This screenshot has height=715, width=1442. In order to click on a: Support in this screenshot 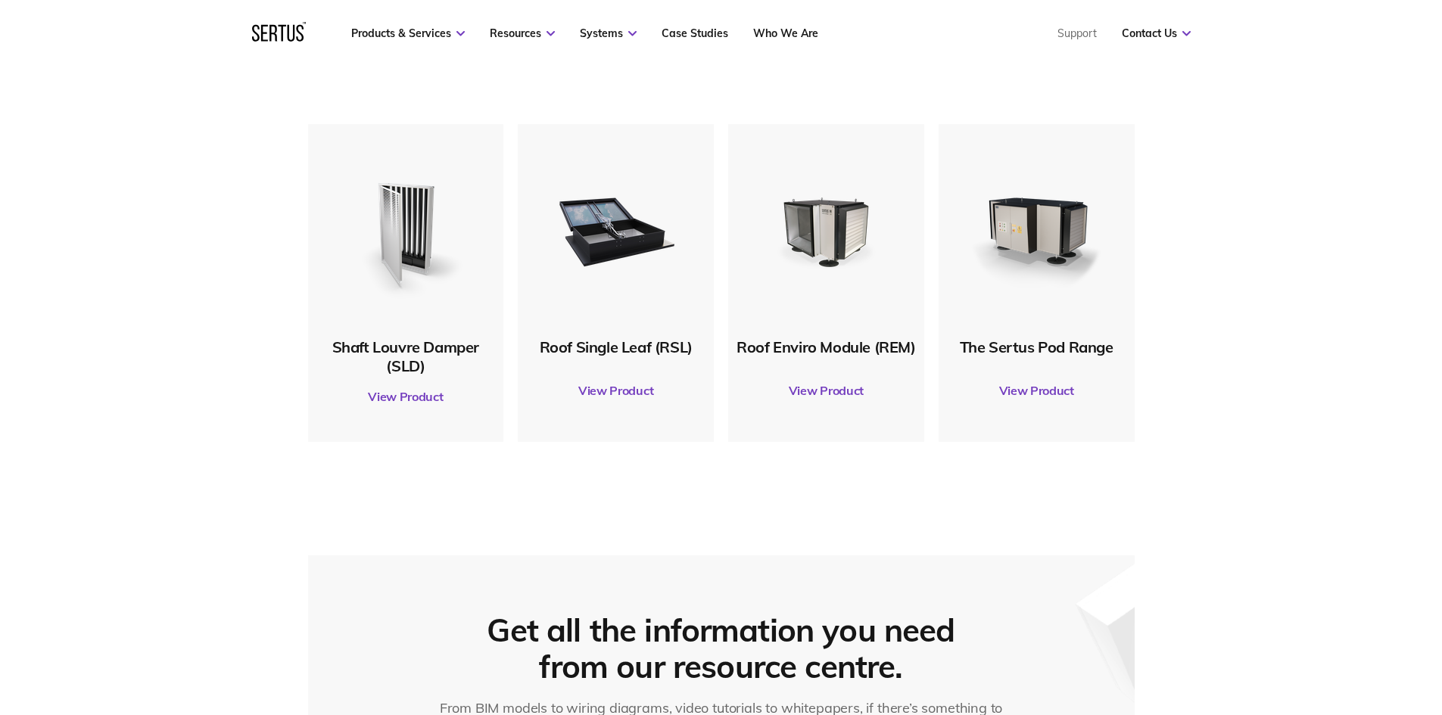, I will do `click(1077, 33)`.